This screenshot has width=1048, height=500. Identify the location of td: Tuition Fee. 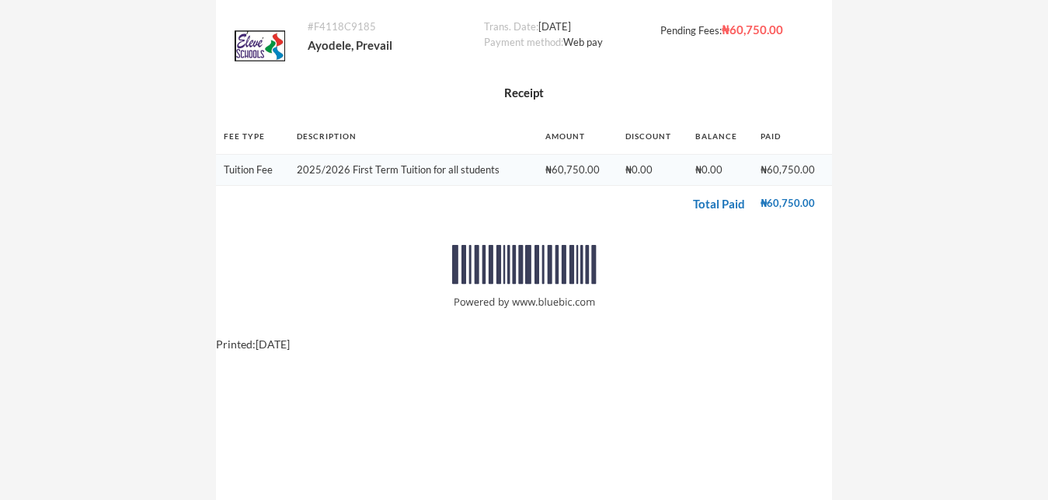
(253, 169).